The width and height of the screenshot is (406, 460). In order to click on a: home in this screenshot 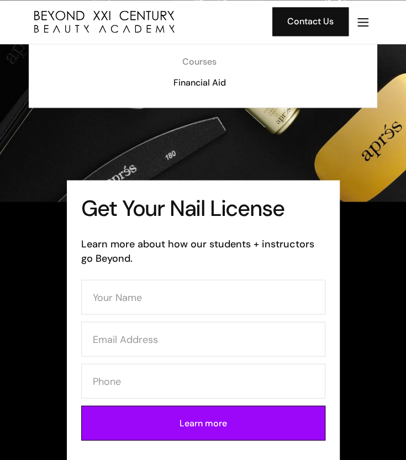, I will do `click(140, 22)`.